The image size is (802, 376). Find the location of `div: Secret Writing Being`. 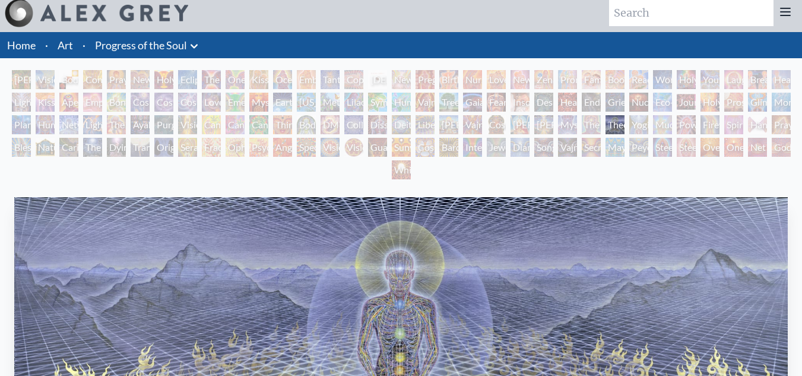

div: Secret Writing Being is located at coordinates (591, 147).